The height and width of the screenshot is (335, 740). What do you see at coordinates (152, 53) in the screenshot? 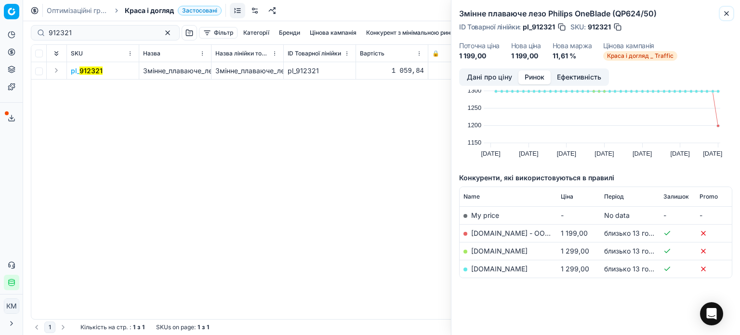
I see `span: Назва` at bounding box center [152, 53].